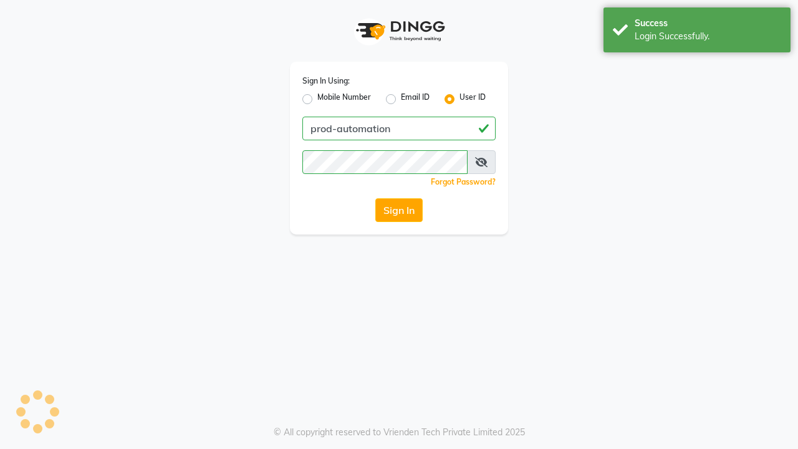 The width and height of the screenshot is (798, 449). I want to click on label: Mobile Number, so click(344, 99).